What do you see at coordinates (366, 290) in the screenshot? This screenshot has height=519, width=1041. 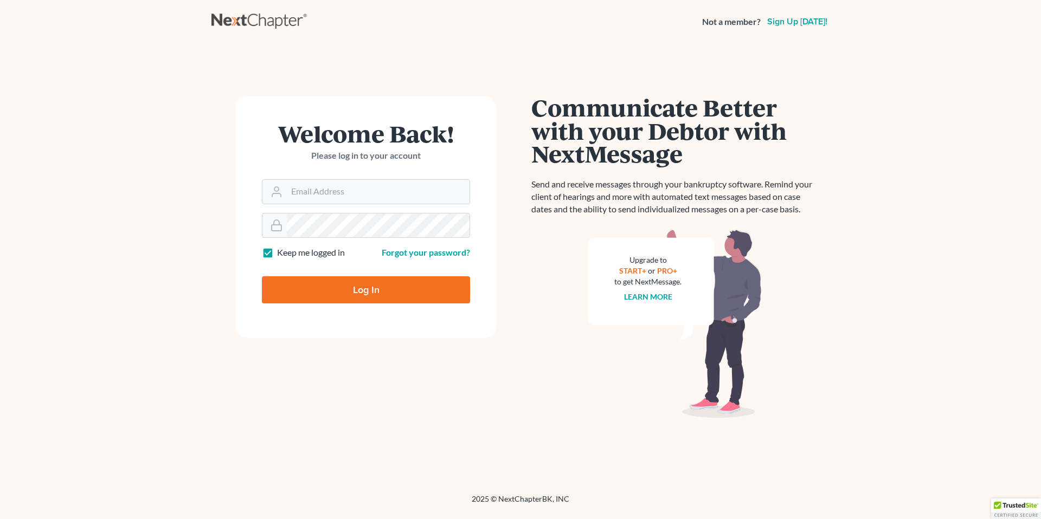 I see `input: Log In` at bounding box center [366, 290].